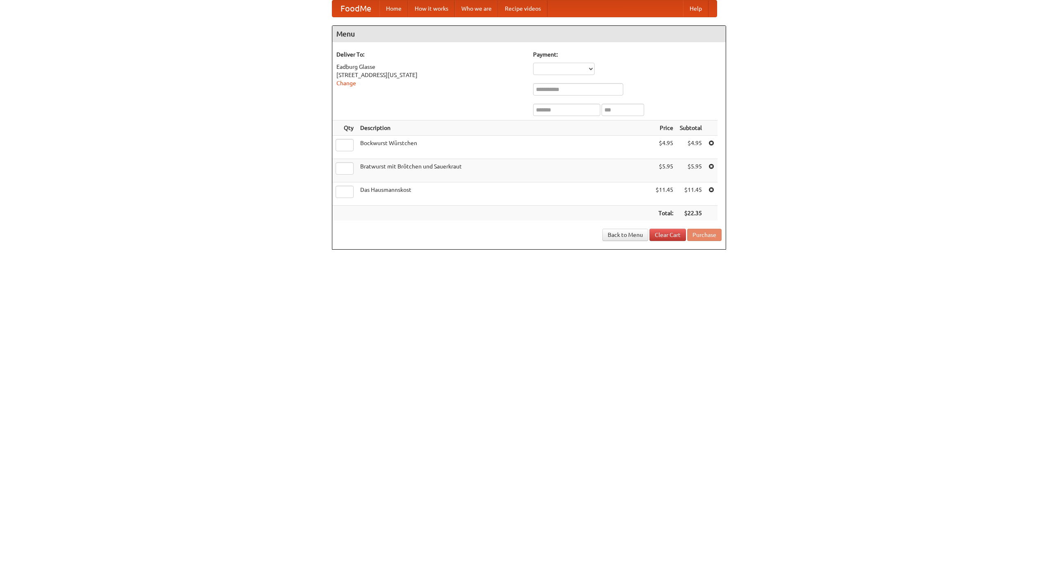  What do you see at coordinates (394, 9) in the screenshot?
I see `a: Home` at bounding box center [394, 9].